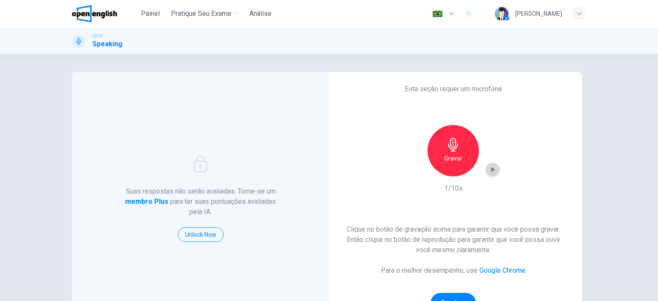 The height and width of the screenshot is (301, 658). What do you see at coordinates (205, 14) in the screenshot?
I see `button: Pratique seu exame` at bounding box center [205, 14].